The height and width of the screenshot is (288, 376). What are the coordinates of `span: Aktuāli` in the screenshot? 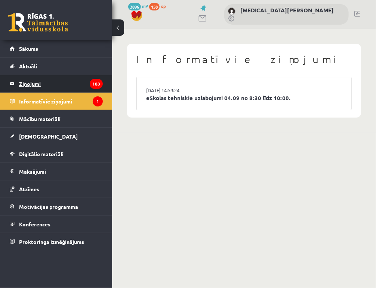 It's located at (28, 66).